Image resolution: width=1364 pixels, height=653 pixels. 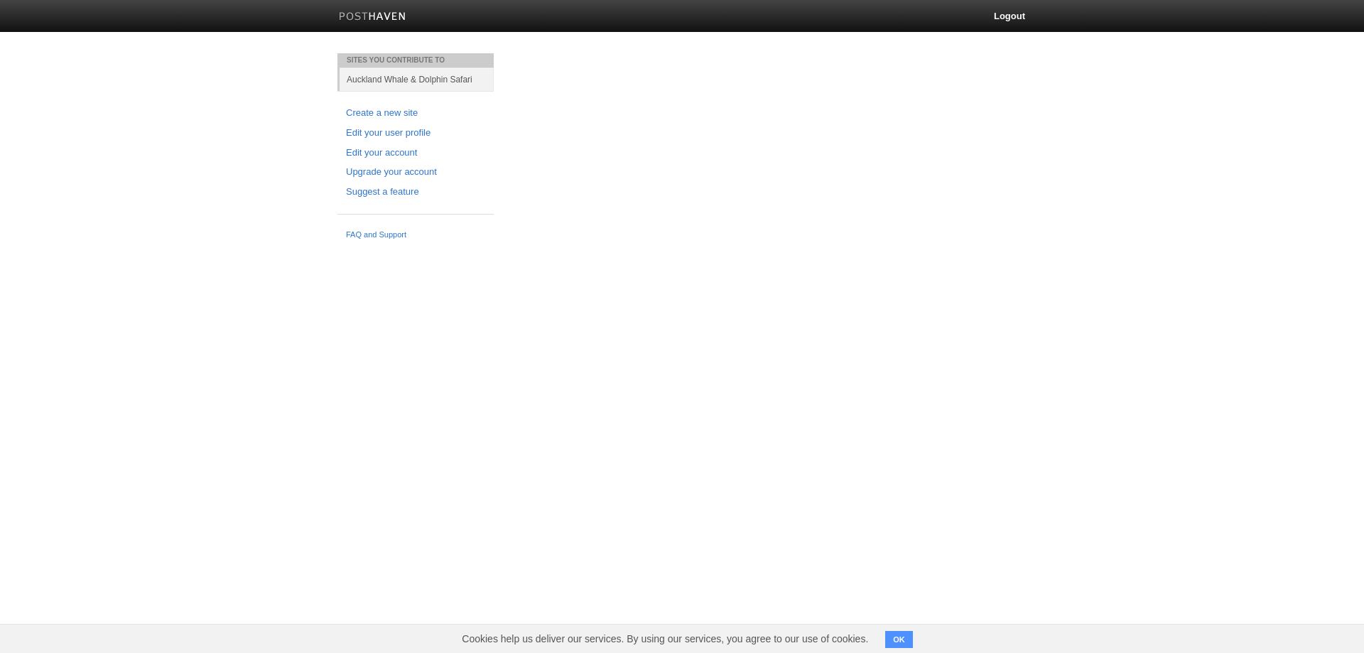 What do you see at coordinates (899, 640) in the screenshot?
I see `button: OK` at bounding box center [899, 640].